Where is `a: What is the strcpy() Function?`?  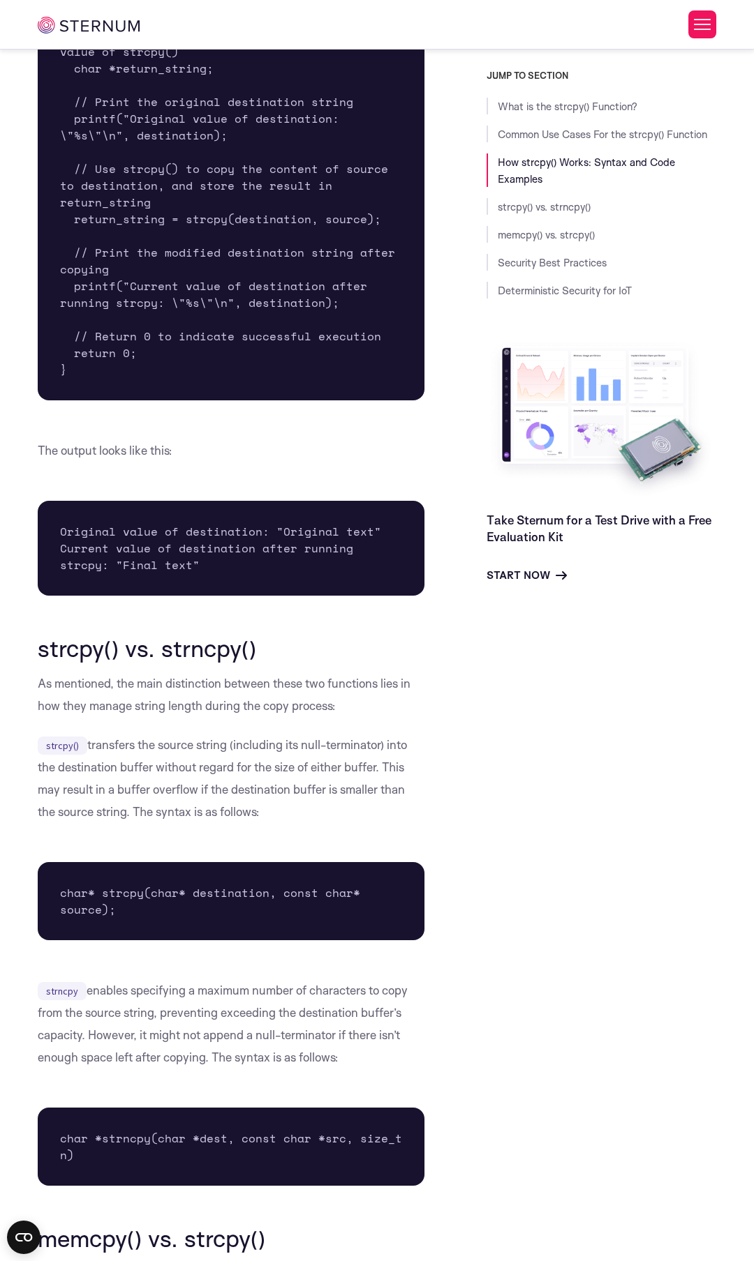
a: What is the strcpy() Function? is located at coordinates (567, 106).